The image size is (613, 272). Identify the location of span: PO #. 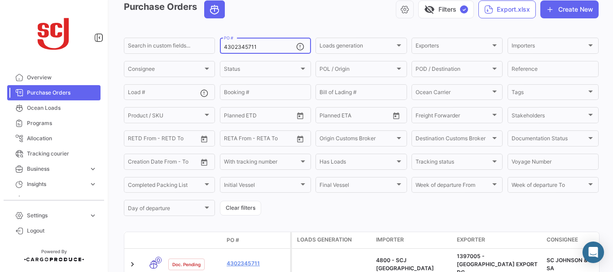
(233, 240).